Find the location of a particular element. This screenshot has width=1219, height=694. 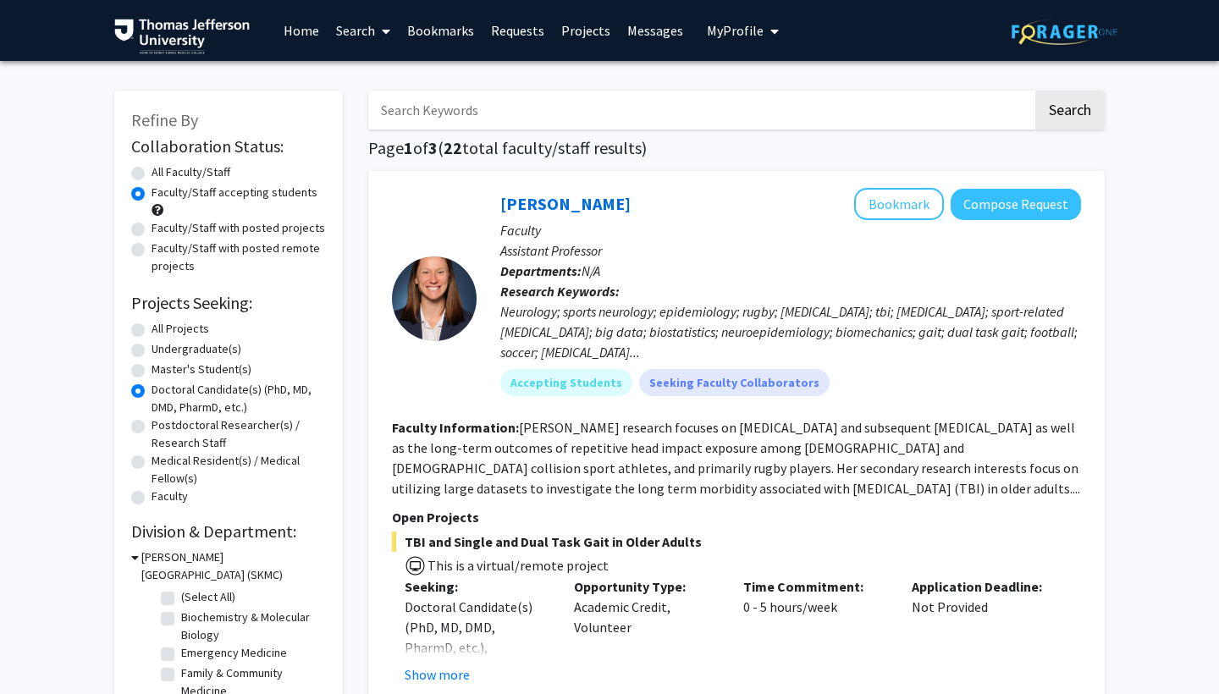

p: Opportunity Type: is located at coordinates (646, 587).